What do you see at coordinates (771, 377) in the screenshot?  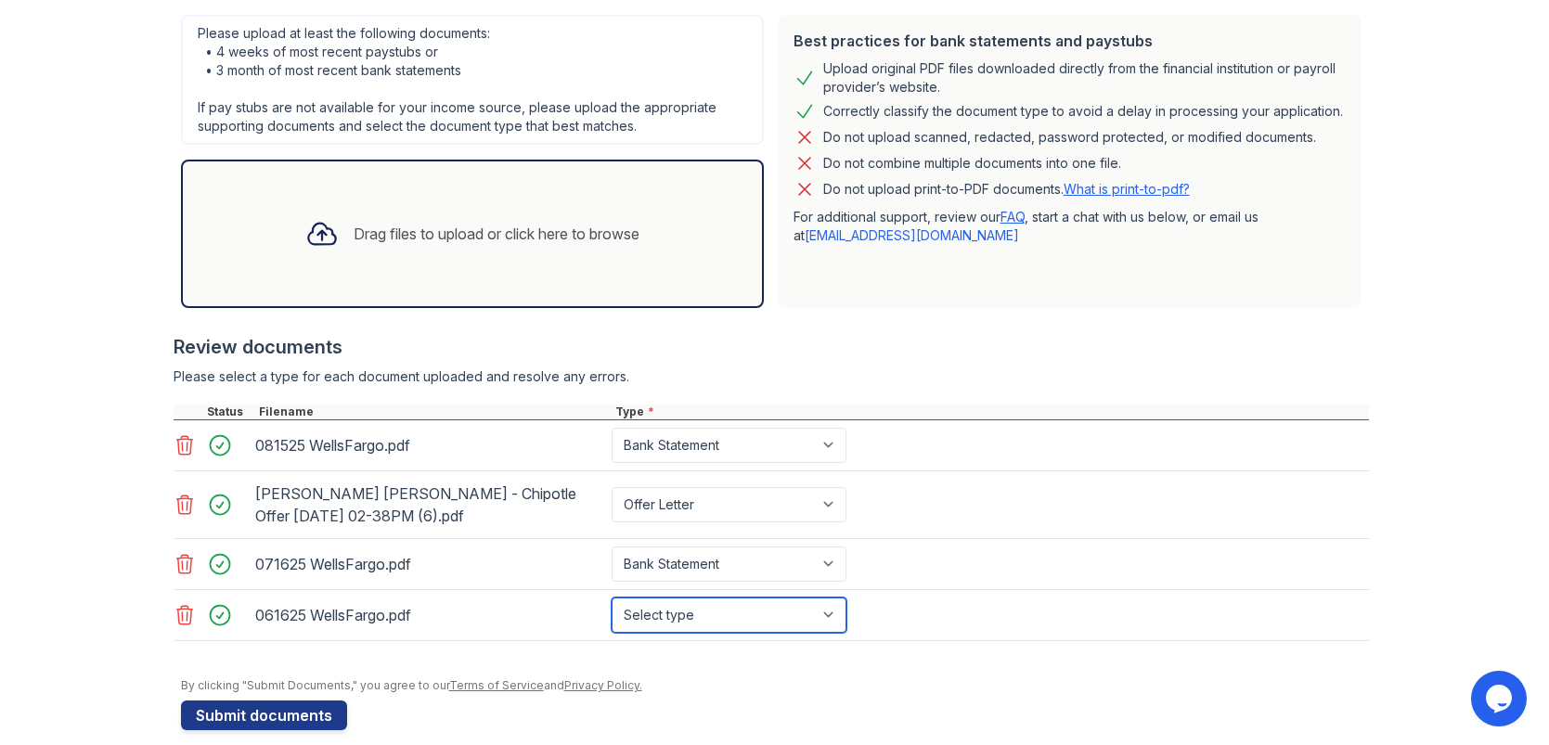 I see `div: Please select a type for each document uploaded and resolve any errors.` at bounding box center [771, 377].